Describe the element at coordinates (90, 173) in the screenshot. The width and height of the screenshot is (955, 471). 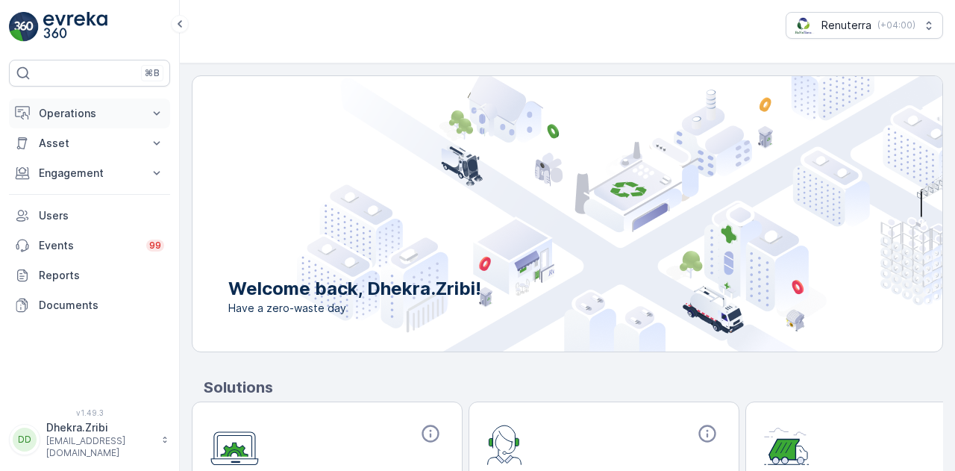
I see `button: Engagement` at that location.